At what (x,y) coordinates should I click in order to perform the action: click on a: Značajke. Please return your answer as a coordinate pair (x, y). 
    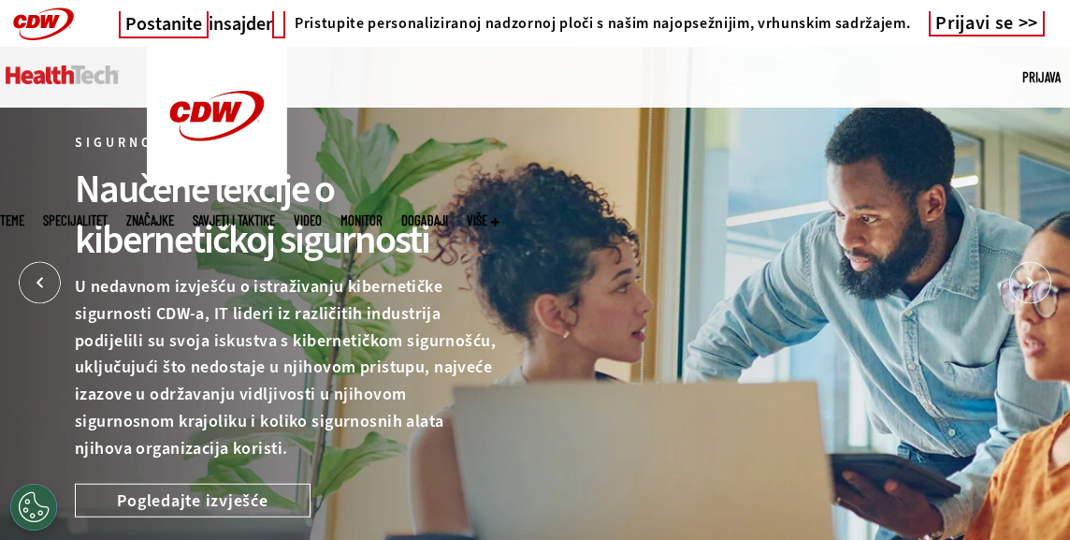
    Looking at the image, I should click on (150, 220).